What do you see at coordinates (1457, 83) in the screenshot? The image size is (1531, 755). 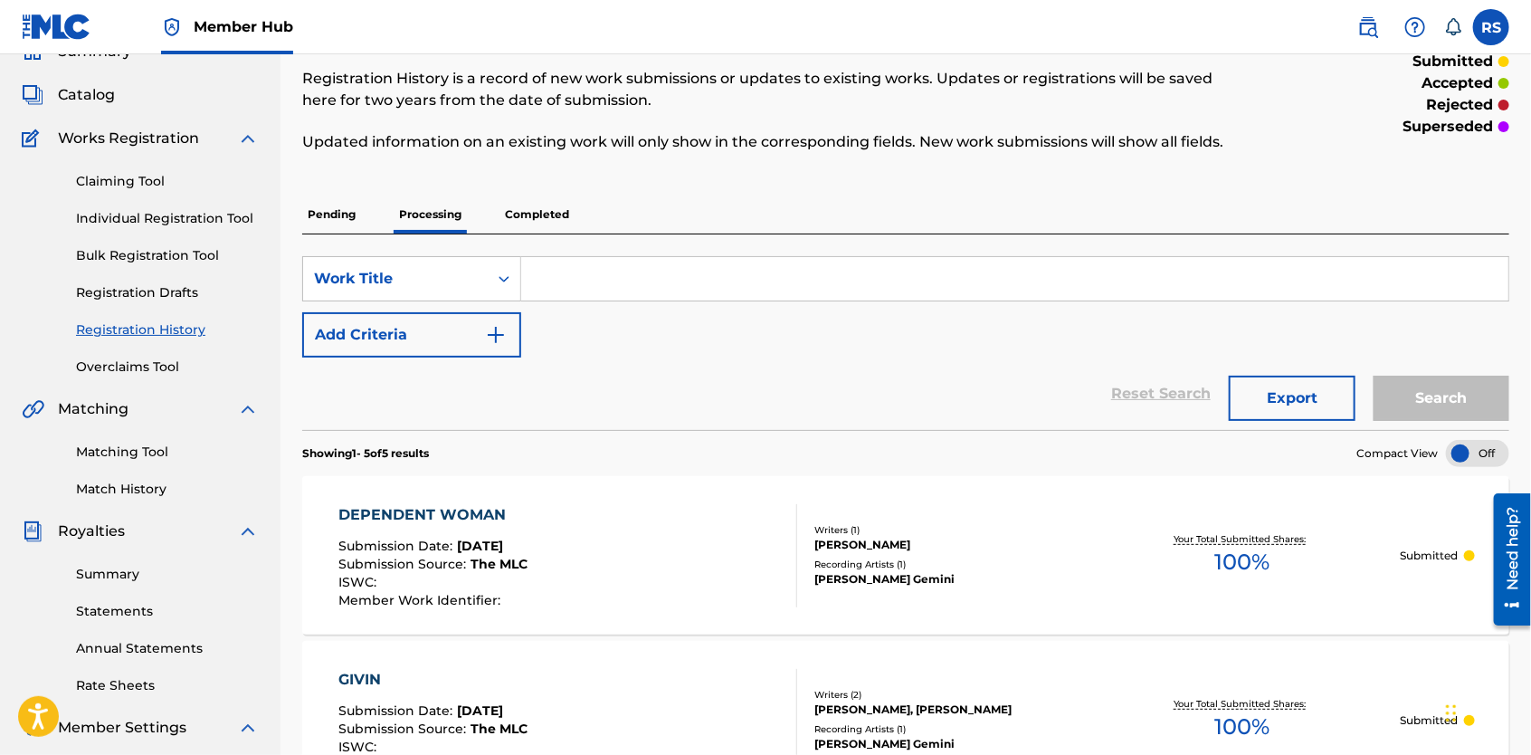 I see `p: accepted` at bounding box center [1457, 83].